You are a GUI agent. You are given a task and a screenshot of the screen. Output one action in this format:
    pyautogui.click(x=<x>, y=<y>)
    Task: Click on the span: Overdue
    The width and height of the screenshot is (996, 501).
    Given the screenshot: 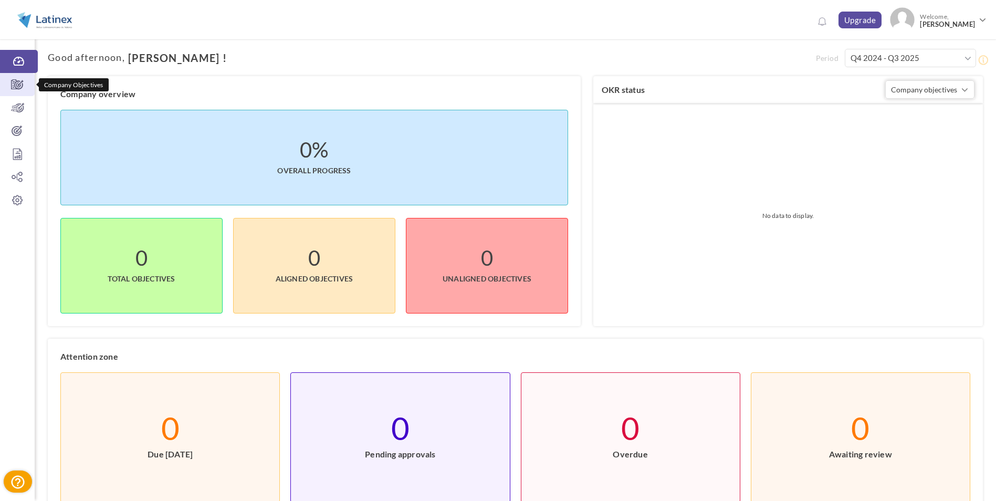 What is the action you would take?
    pyautogui.click(x=630, y=446)
    